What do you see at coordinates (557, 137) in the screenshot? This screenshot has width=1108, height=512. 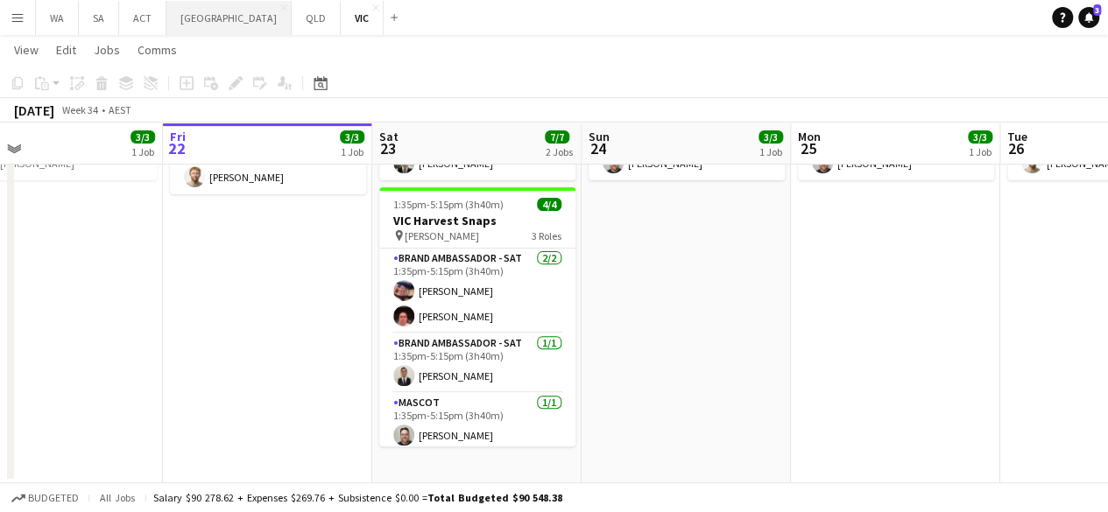 I see `span: 7/7` at bounding box center [557, 137].